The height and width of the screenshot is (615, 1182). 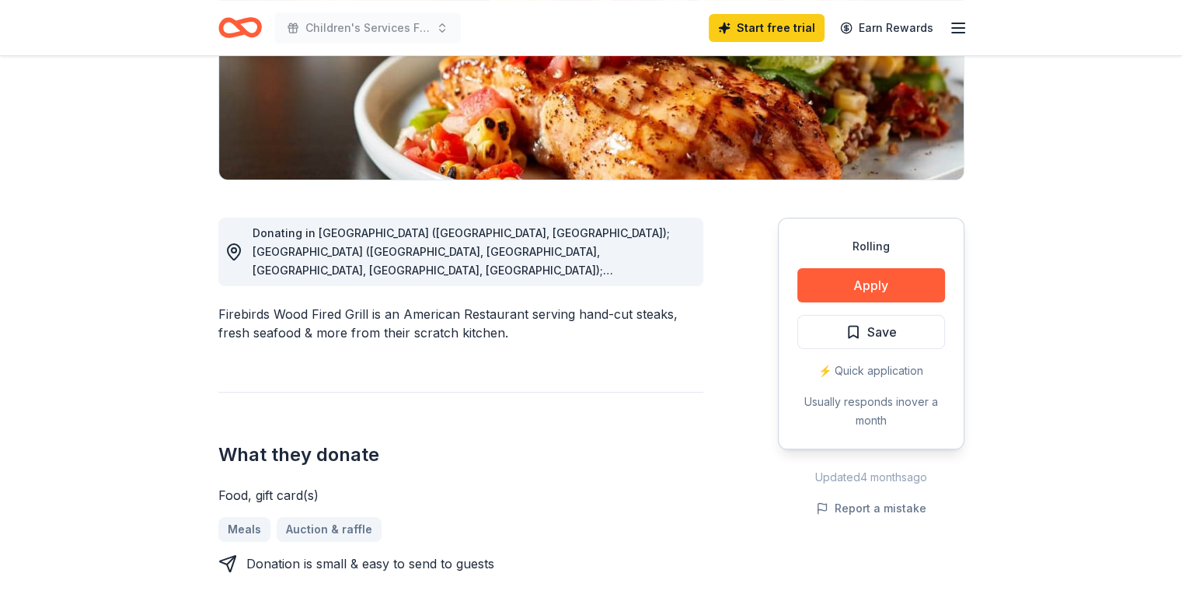 I want to click on span: Save, so click(x=882, y=332).